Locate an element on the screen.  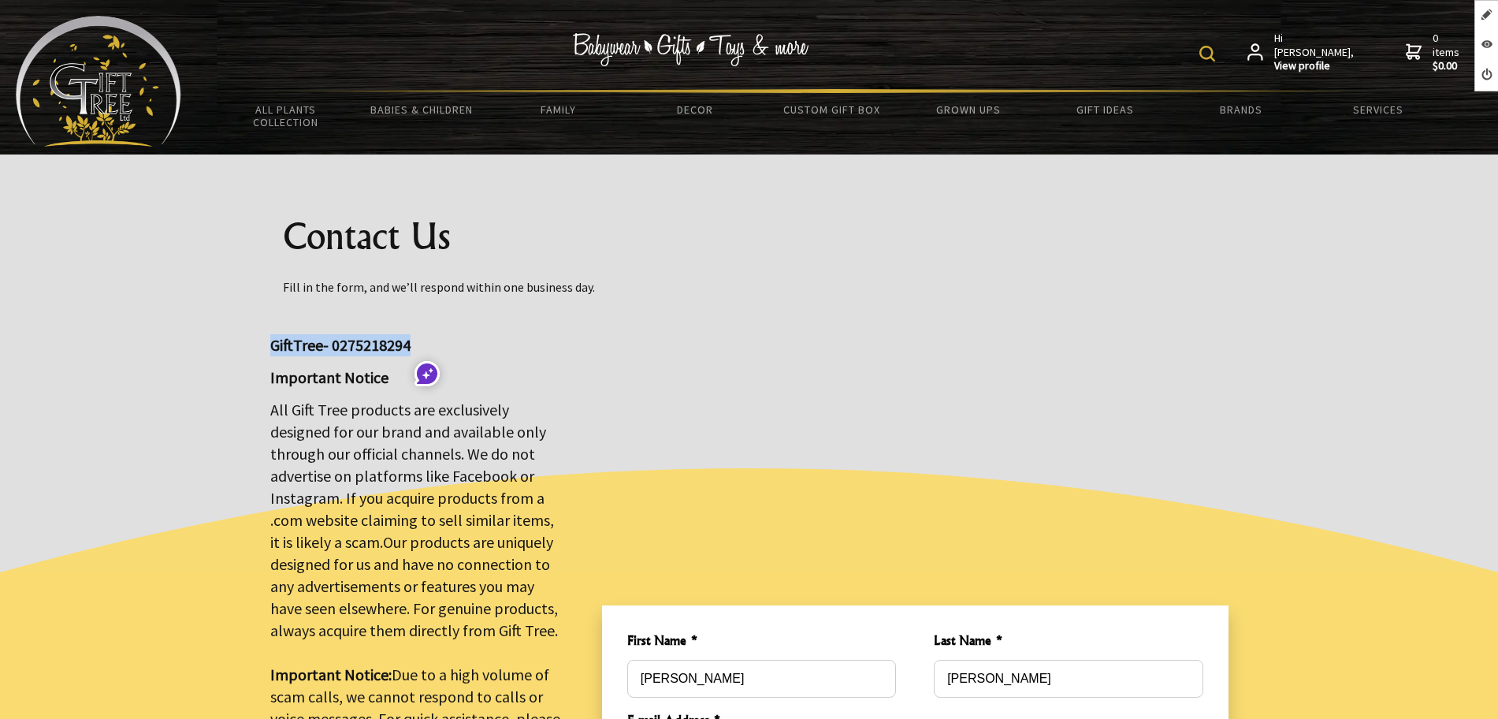
a: Brands is located at coordinates (1241, 110).